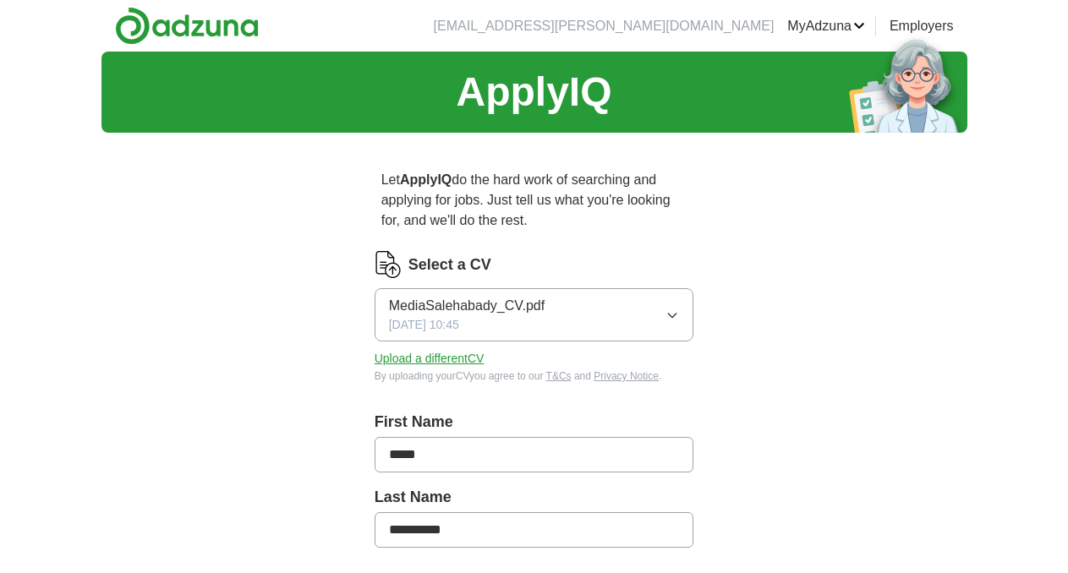  I want to click on a: T&Cs, so click(559, 376).